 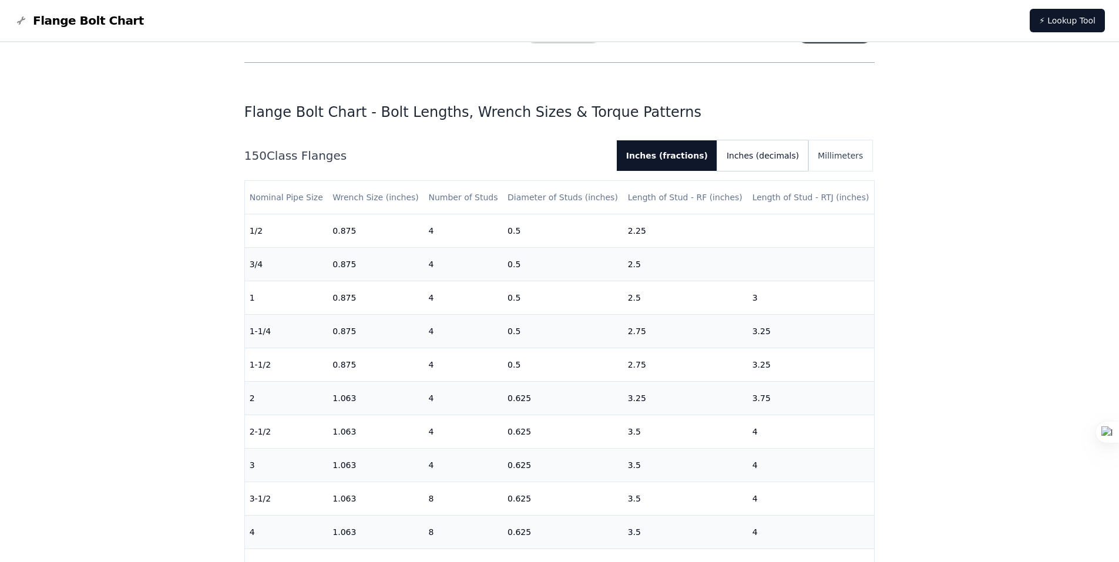 I want to click on img: Flange Bolt Chart Logo, so click(x=21, y=21).